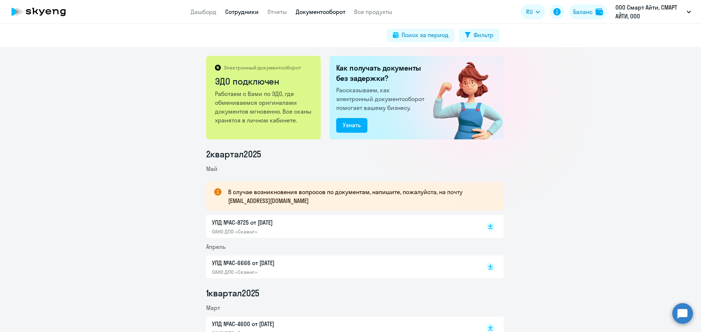  I want to click on div: Поиск за период, so click(425, 35).